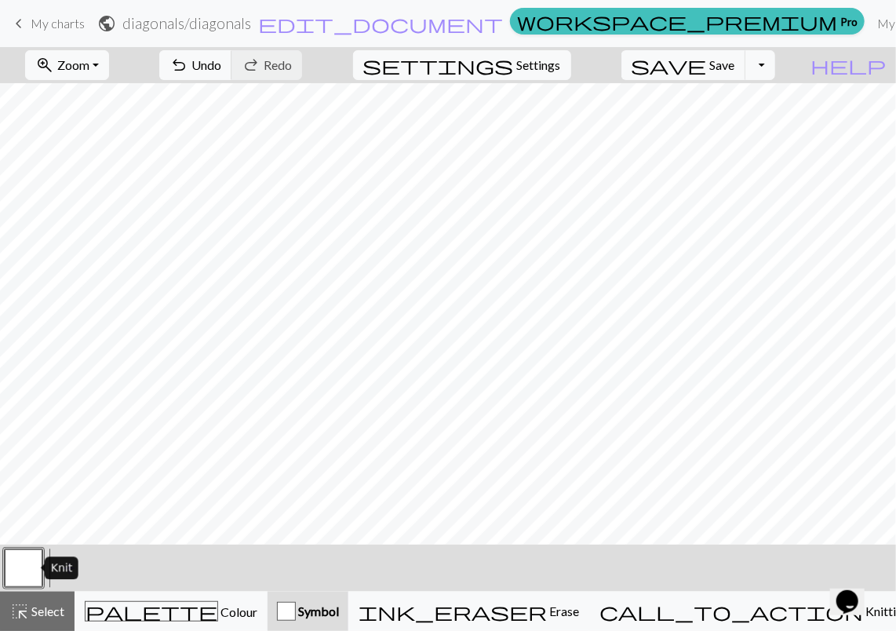 This screenshot has height=631, width=896. What do you see at coordinates (171, 611) in the screenshot?
I see `button: Colour` at bounding box center [171, 611].